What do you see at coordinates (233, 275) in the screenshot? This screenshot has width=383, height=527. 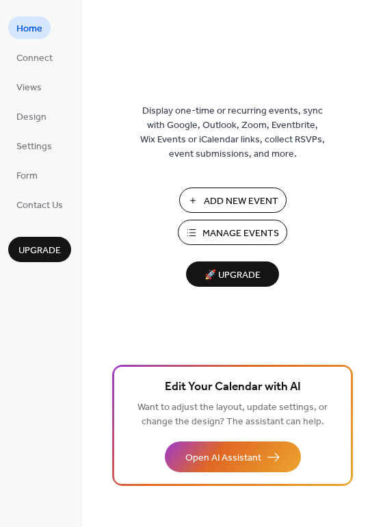 I see `span: 🚀 Upgrade` at bounding box center [233, 275].